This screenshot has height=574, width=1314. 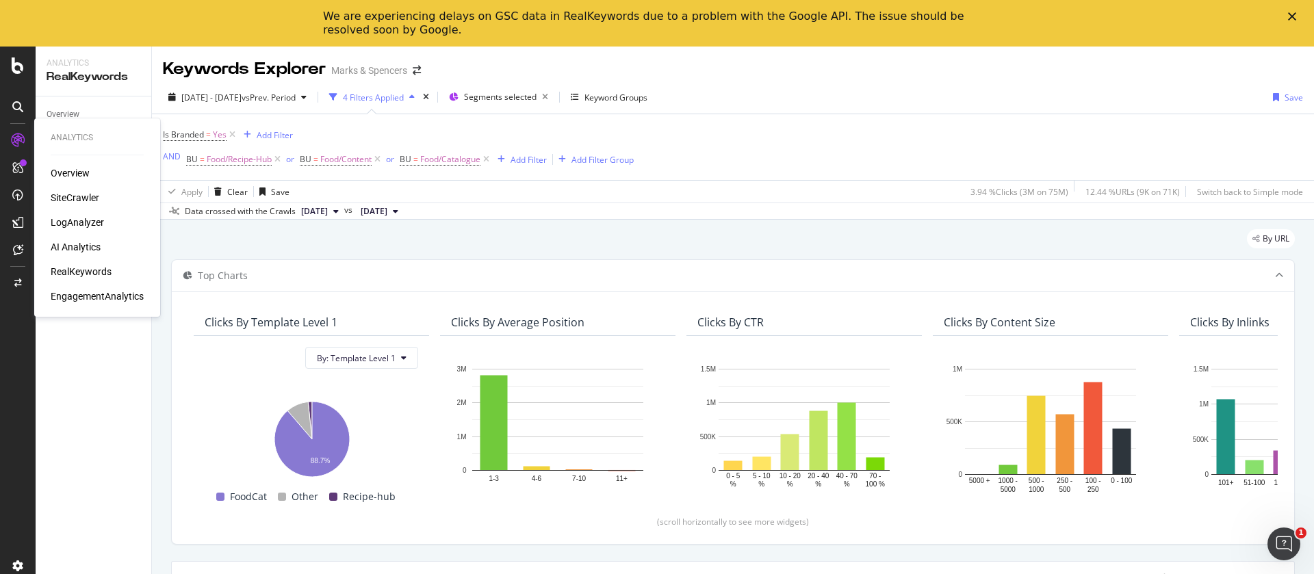 I want to click on text: 70 -, so click(x=875, y=476).